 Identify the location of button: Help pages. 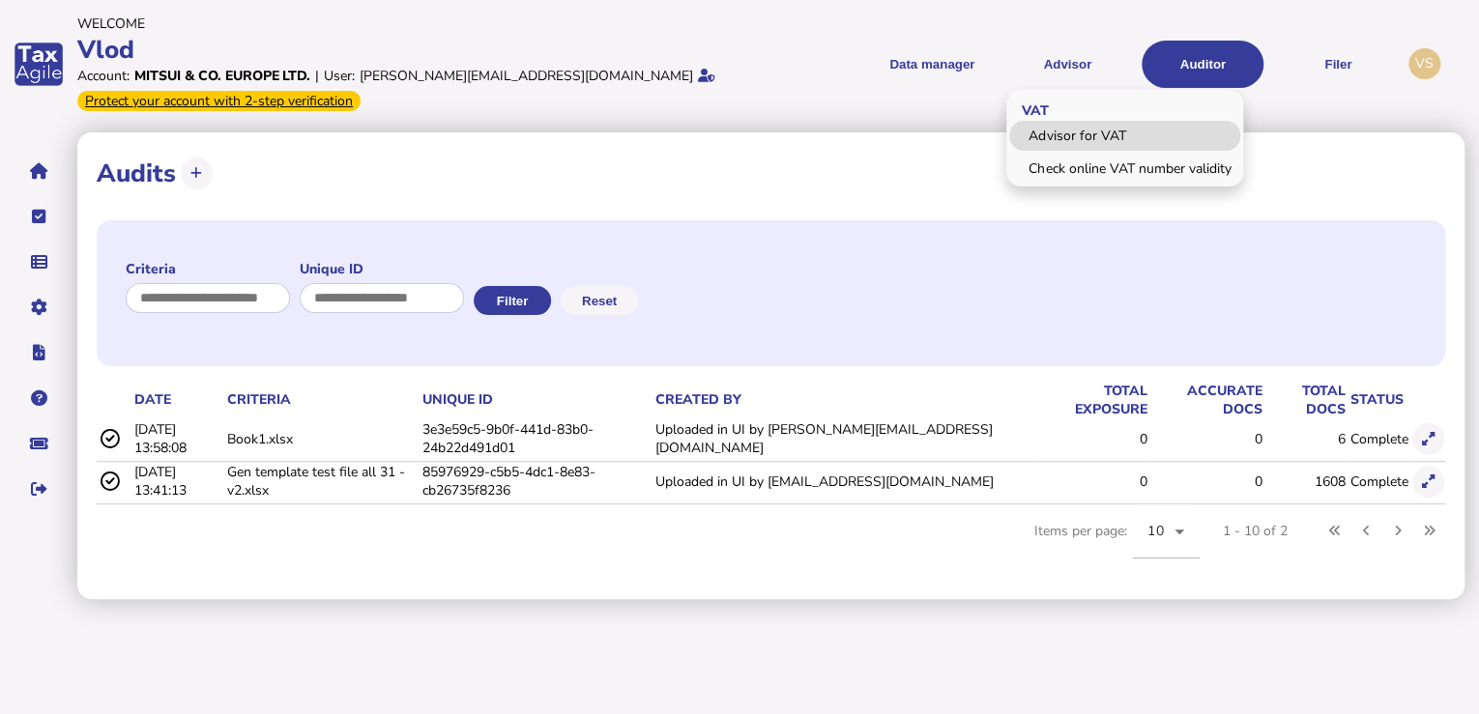
(39, 398).